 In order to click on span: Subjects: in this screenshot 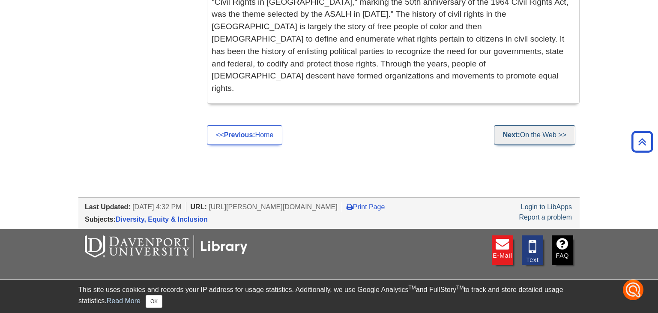, I will do `click(100, 219)`.